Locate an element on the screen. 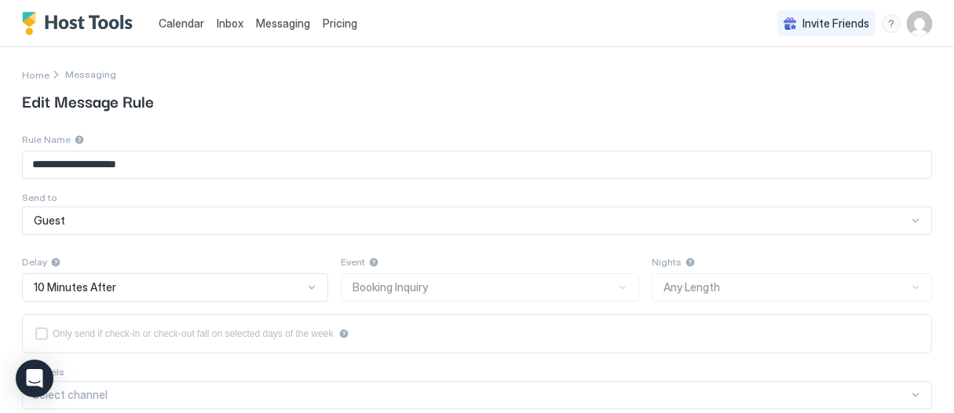 The image size is (954, 413). span: Event is located at coordinates (352, 261).